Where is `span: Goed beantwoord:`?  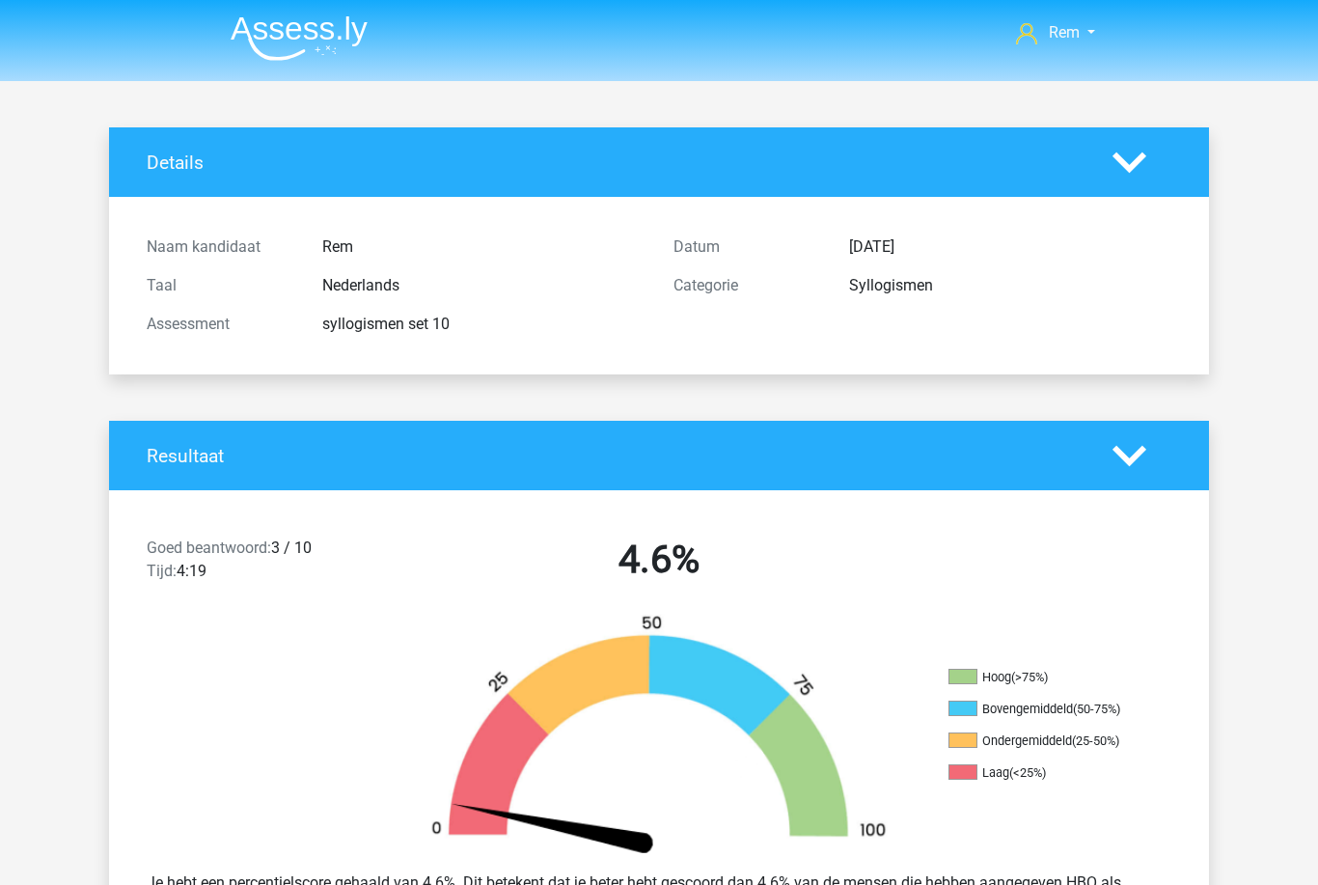
span: Goed beantwoord: is located at coordinates (208, 547).